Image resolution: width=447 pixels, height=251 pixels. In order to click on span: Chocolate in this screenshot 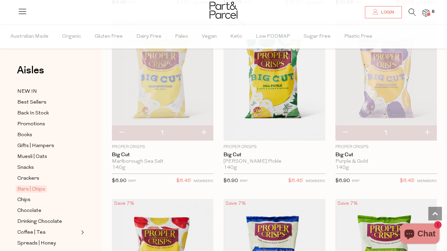, I will do `click(29, 211)`.